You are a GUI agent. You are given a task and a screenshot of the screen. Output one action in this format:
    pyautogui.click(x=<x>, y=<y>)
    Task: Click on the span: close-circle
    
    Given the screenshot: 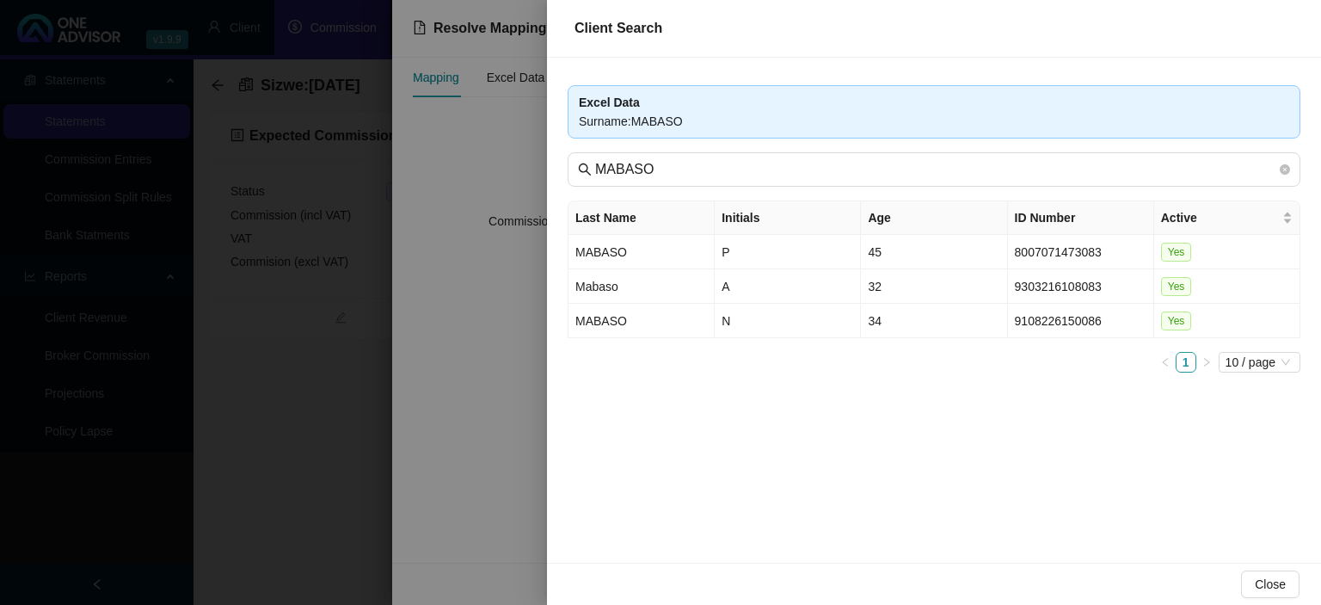 What is the action you would take?
    pyautogui.click(x=1285, y=169)
    